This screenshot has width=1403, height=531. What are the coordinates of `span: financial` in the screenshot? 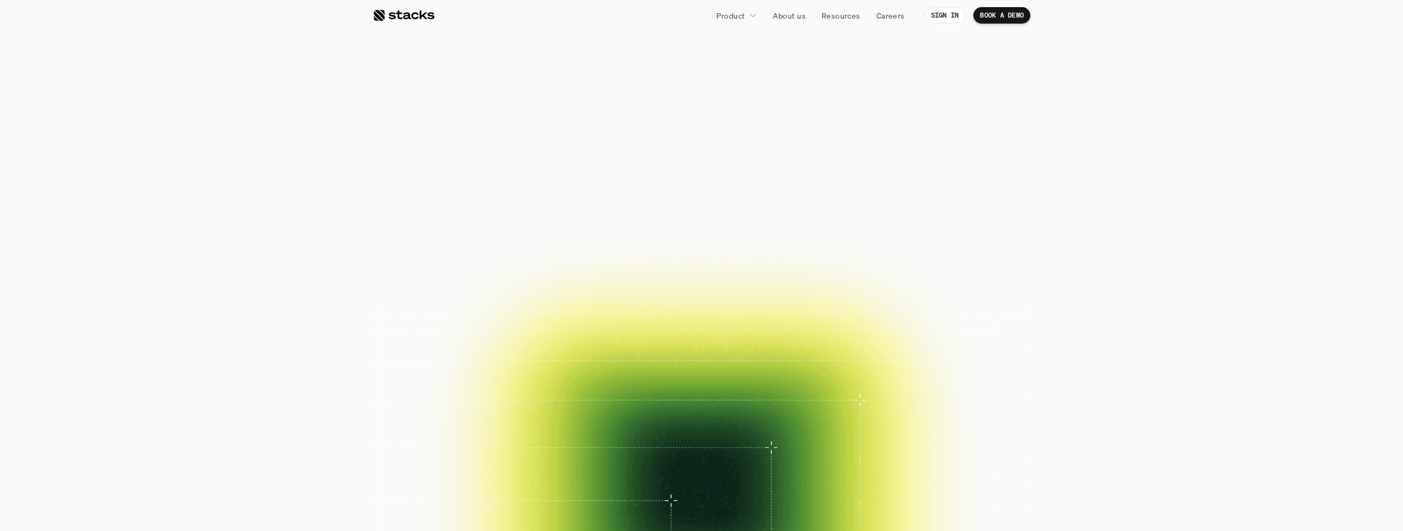 It's located at (685, 91).